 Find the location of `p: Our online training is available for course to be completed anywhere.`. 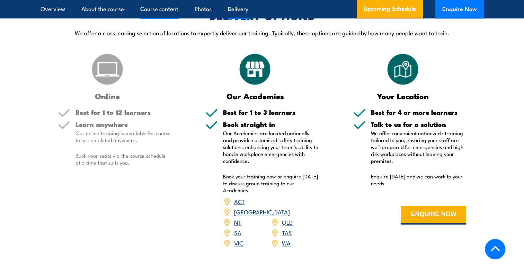

p: Our online training is available for course to be completed anywhere. is located at coordinates (123, 137).